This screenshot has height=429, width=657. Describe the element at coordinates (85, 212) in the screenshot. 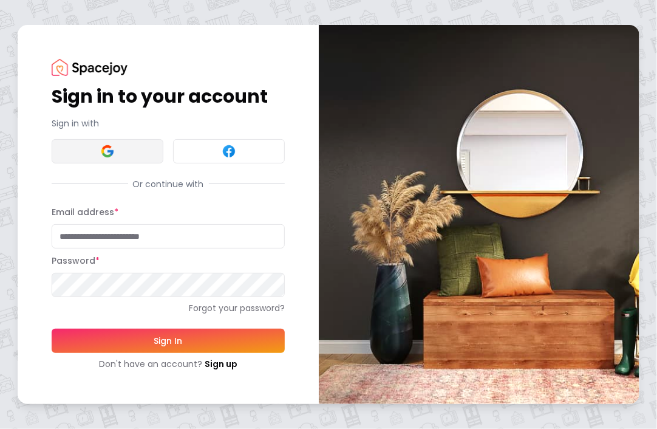

I see `label: Email address` at that location.